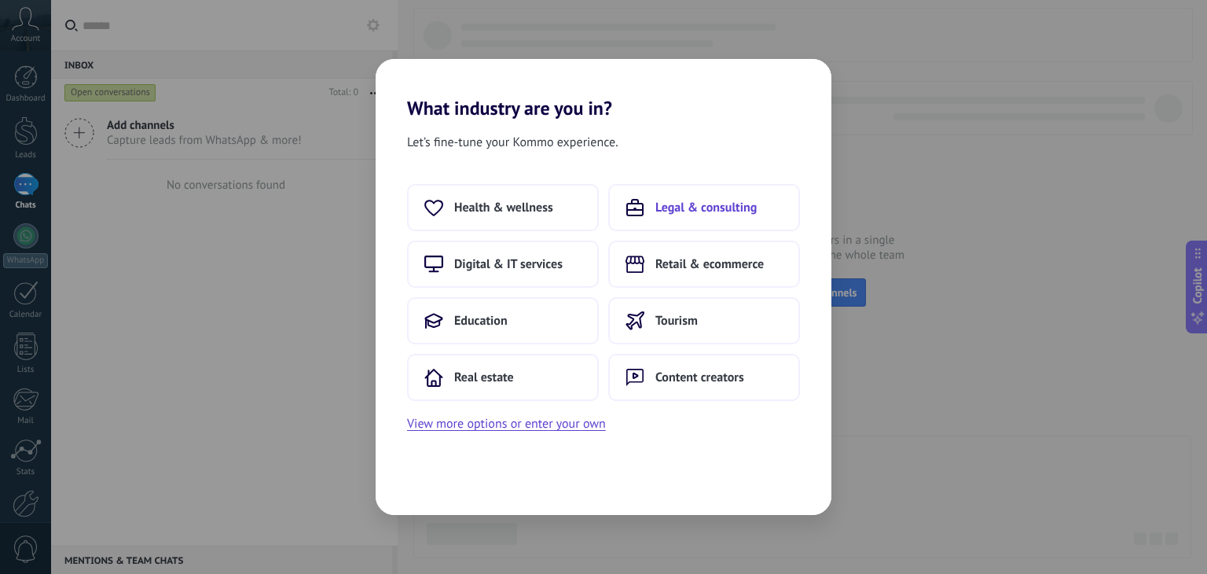 The image size is (1207, 574). I want to click on button: Health & wellness, so click(503, 207).